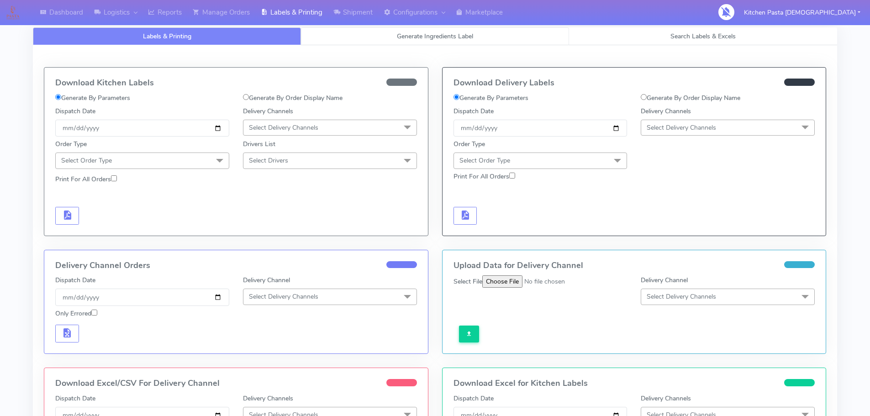 The image size is (870, 416). What do you see at coordinates (635, 266) in the screenshot?
I see `h4: Upload Data for Delivery Channel` at bounding box center [635, 266].